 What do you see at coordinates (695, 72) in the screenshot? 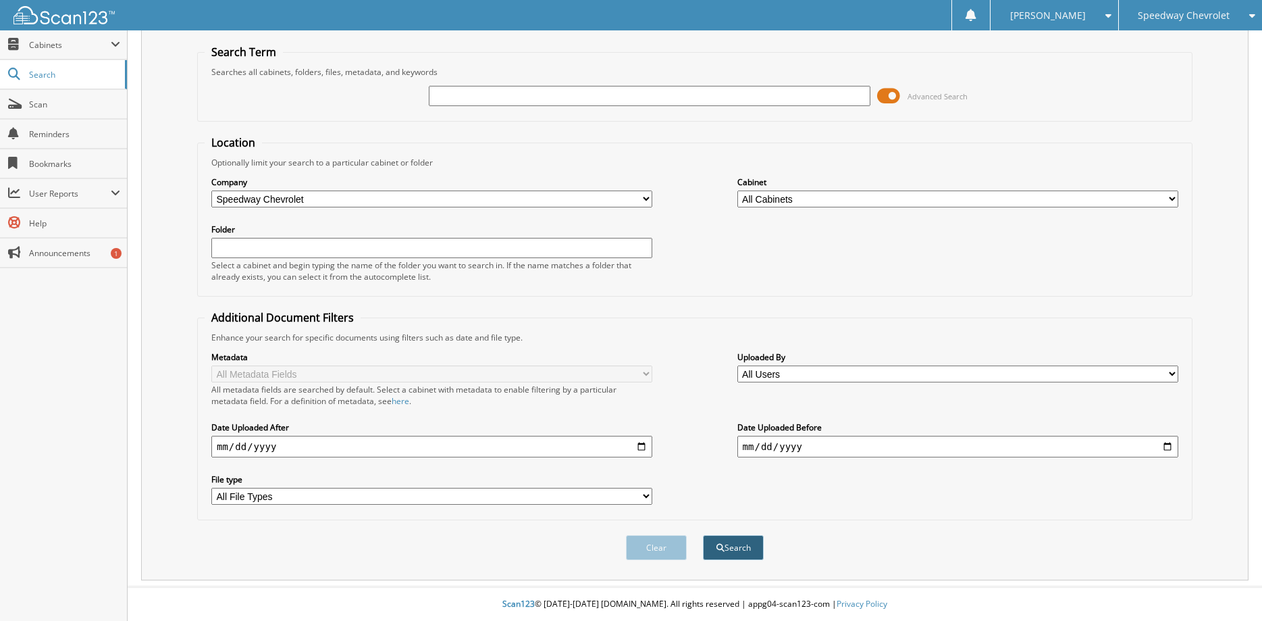
I see `div: Searches all cabinets, folders, files, metadata, and keywords` at bounding box center [695, 72].